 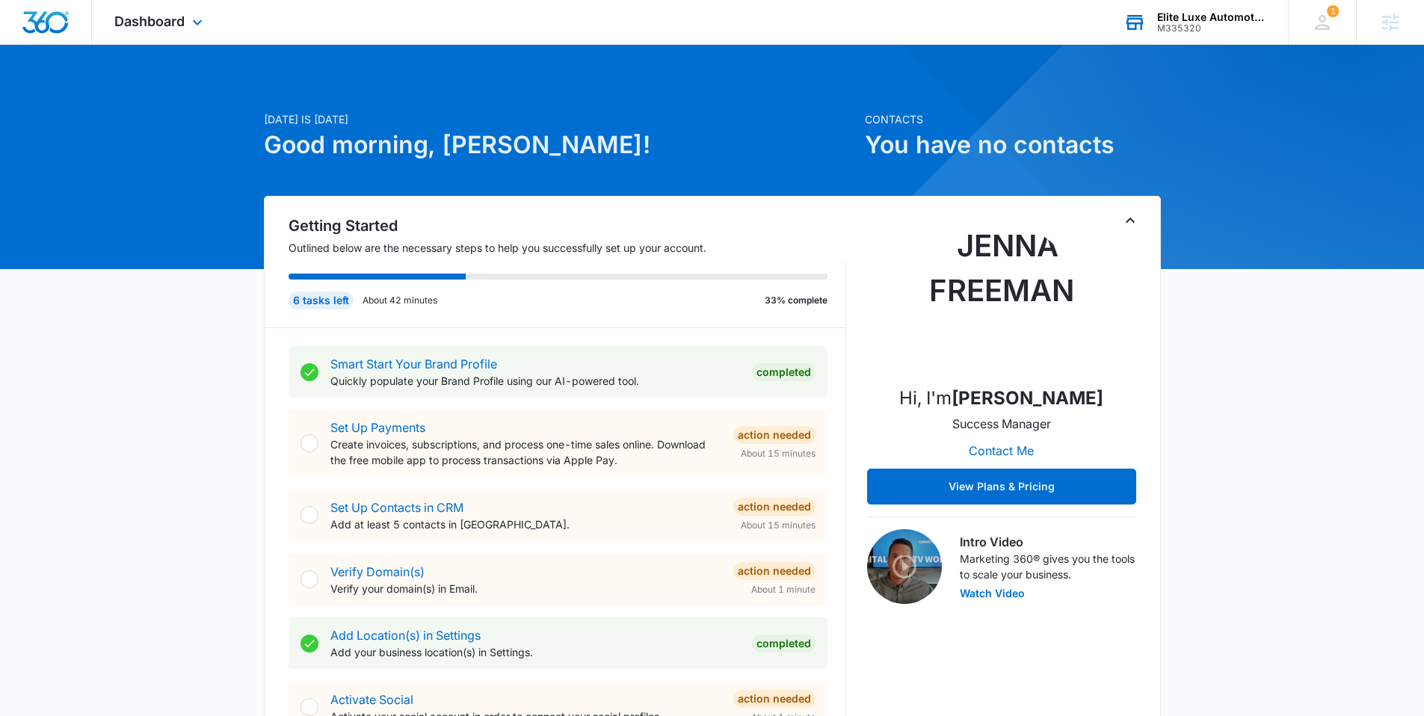 I want to click on a: Activate Social, so click(x=372, y=700).